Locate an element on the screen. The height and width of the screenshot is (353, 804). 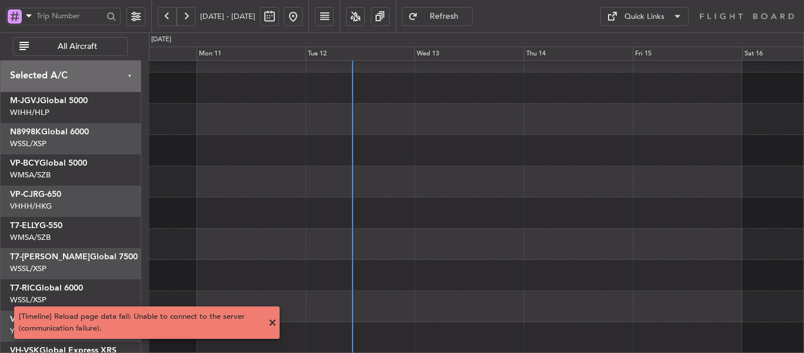
a: T7-ELLYG-550 is located at coordinates (36, 226).